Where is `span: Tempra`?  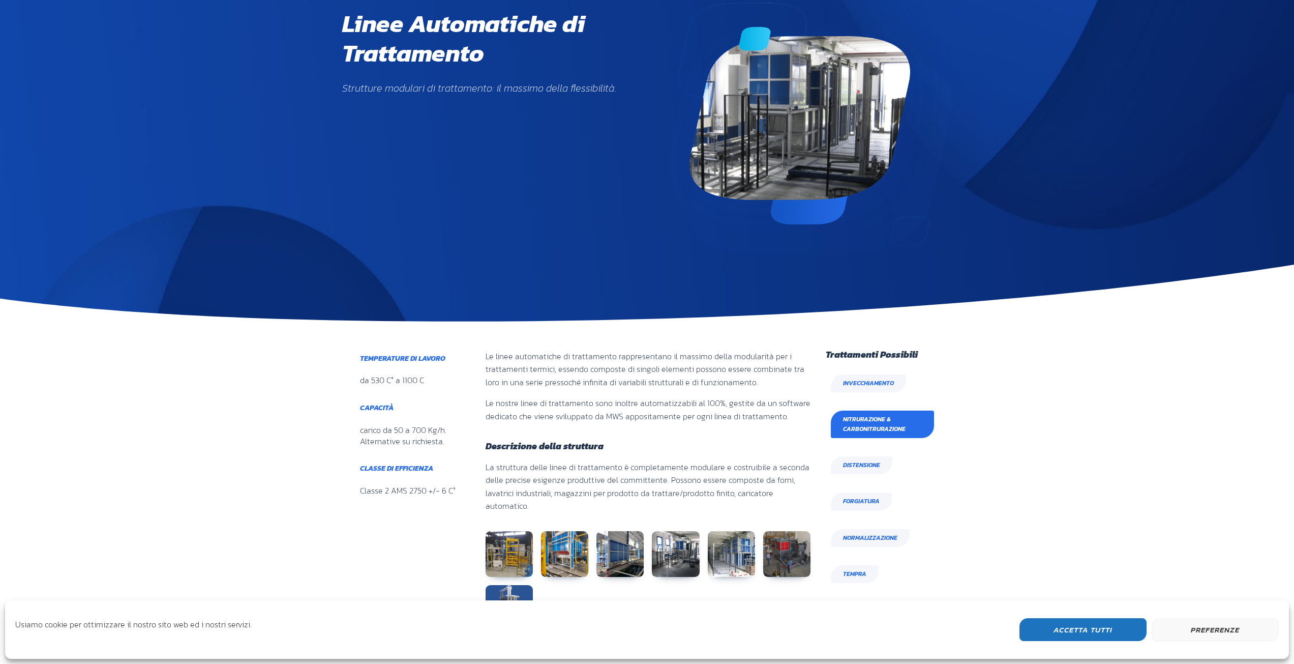
span: Tempra is located at coordinates (855, 574).